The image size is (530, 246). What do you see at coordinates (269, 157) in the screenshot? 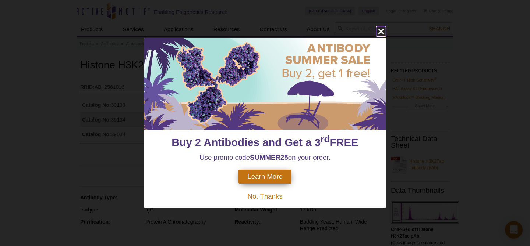
I see `strong: SUMMER25` at bounding box center [269, 157].